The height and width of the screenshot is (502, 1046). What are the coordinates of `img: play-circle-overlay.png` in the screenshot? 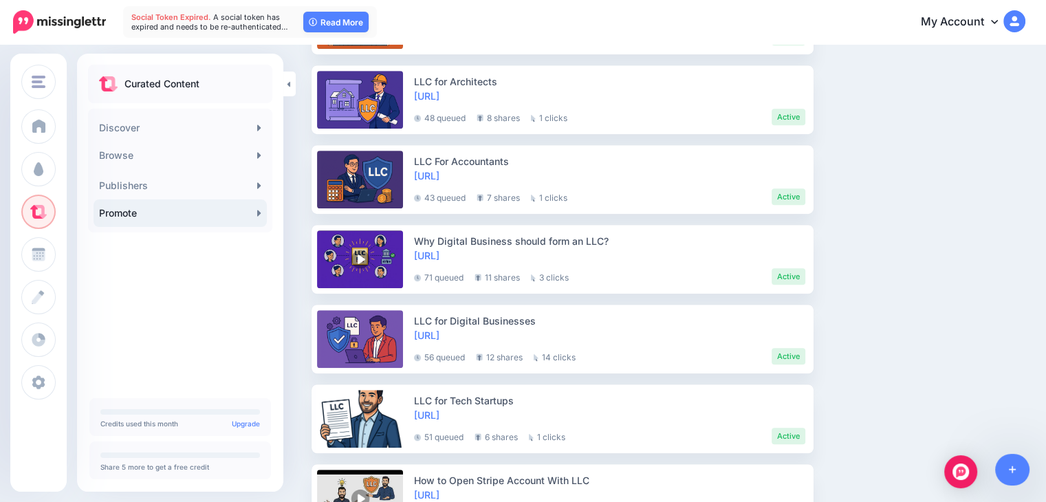 It's located at (360, 259).